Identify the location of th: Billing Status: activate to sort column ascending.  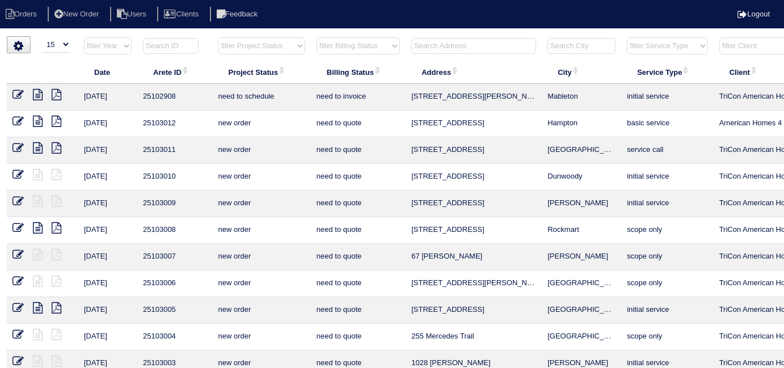
(358, 72).